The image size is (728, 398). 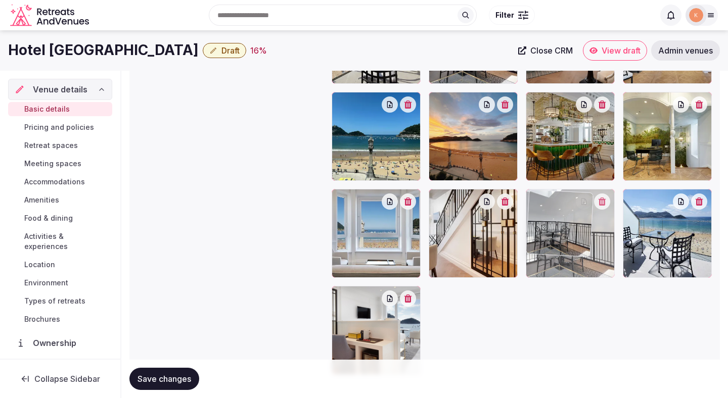 What do you see at coordinates (224, 51) in the screenshot?
I see `button: Draft` at bounding box center [224, 51].